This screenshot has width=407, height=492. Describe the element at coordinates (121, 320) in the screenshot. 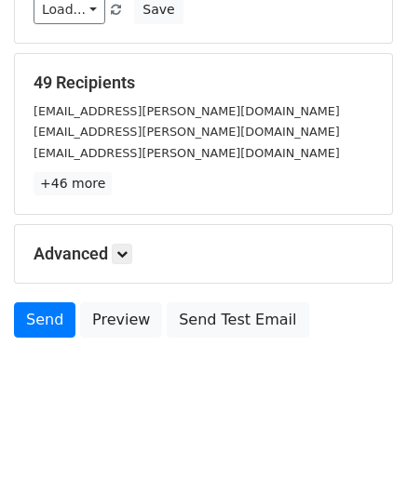

I see `a: Preview` at that location.